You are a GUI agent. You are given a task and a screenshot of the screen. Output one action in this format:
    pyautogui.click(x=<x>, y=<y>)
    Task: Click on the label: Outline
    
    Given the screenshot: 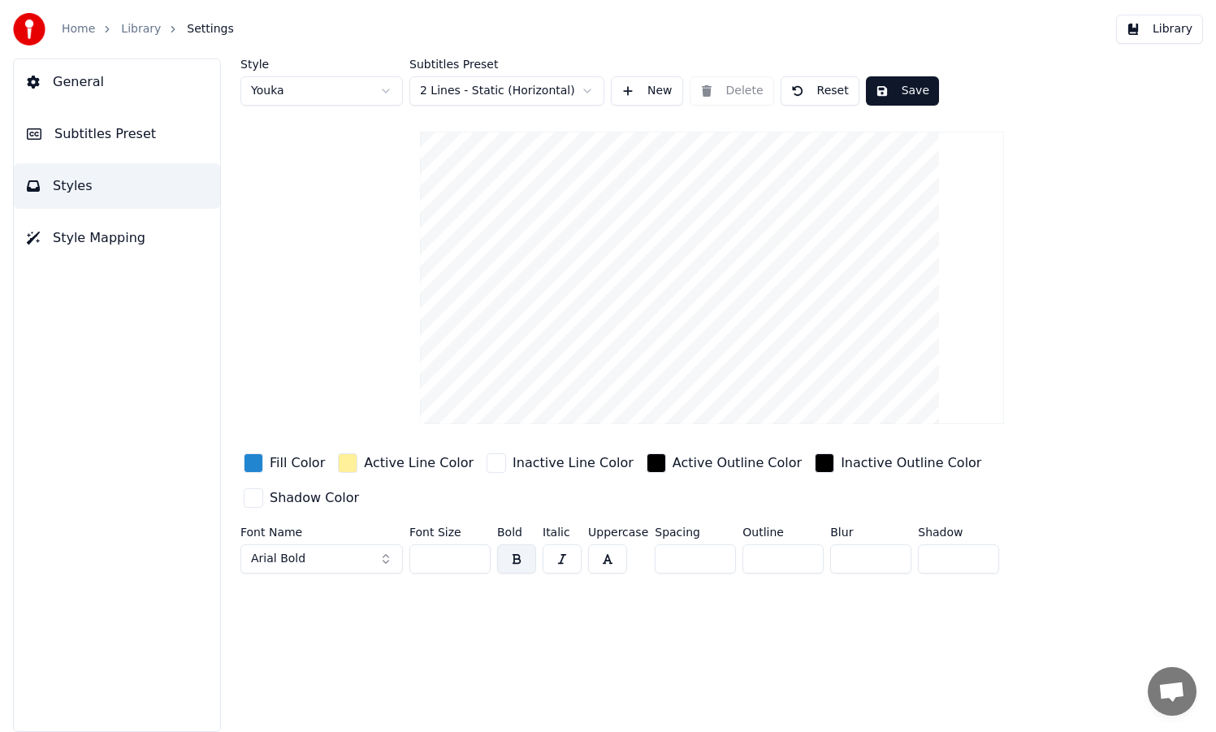 What is the action you would take?
    pyautogui.click(x=783, y=532)
    